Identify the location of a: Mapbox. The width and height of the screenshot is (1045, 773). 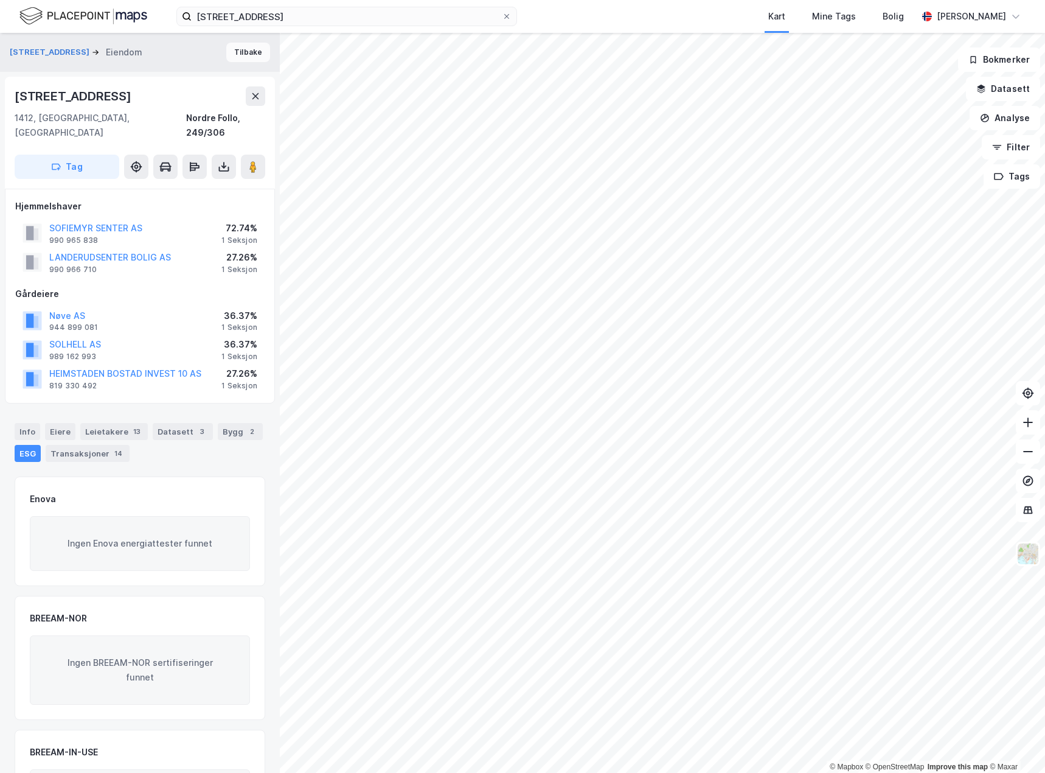
(846, 766).